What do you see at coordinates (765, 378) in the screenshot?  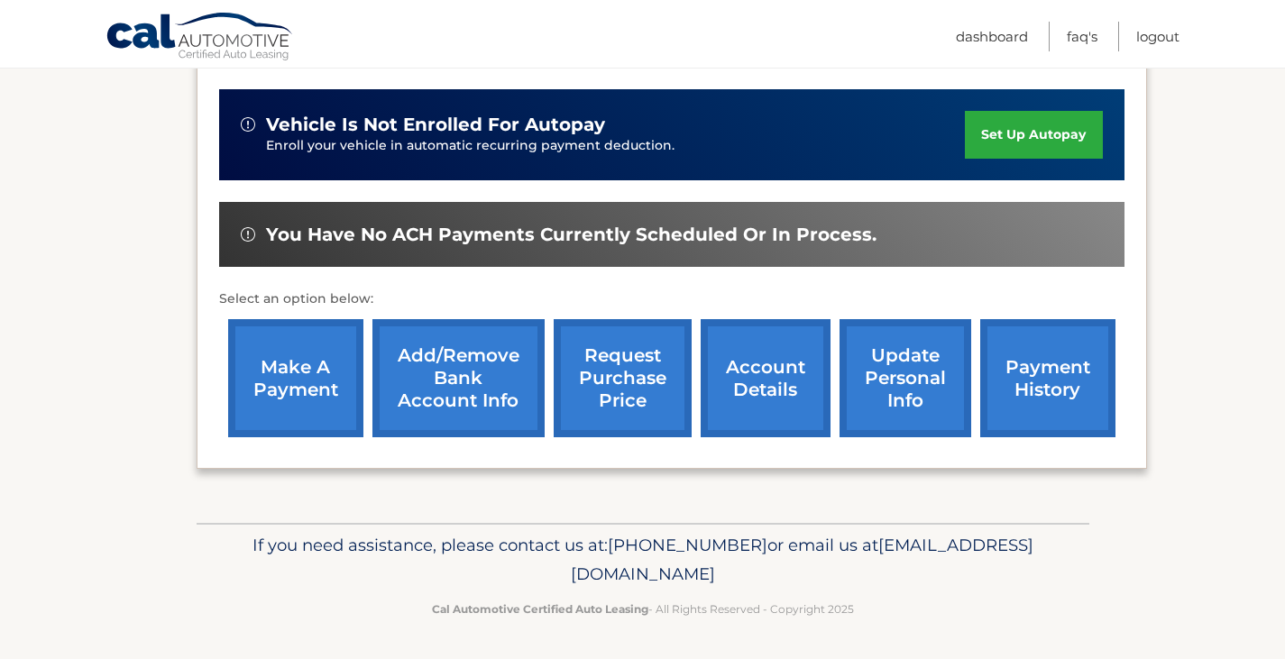 I see `a: account details` at bounding box center [765, 378].